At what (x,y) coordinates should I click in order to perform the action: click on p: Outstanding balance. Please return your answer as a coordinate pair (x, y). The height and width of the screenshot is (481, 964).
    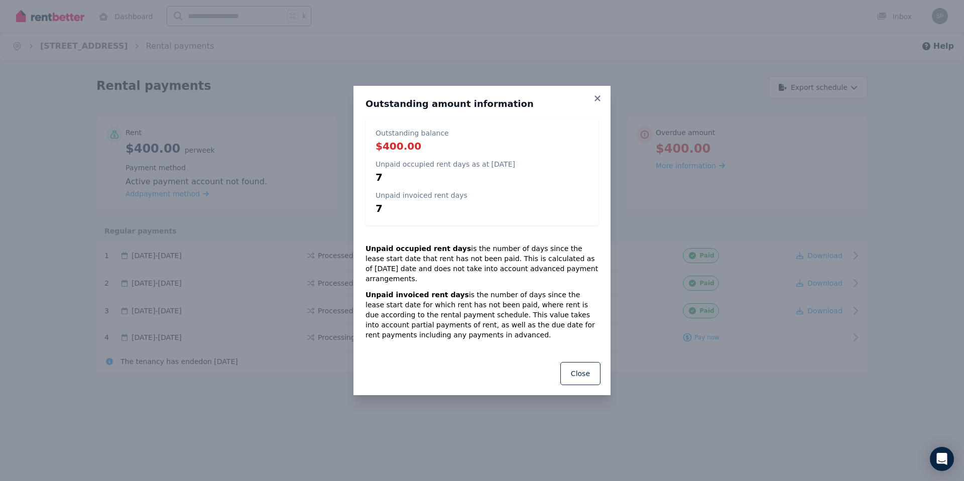
    Looking at the image, I should click on (412, 133).